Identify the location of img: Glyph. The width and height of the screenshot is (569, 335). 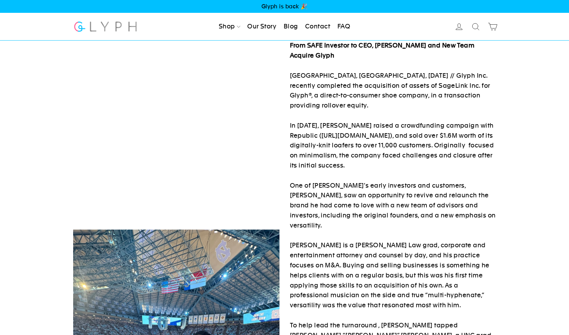
(105, 26).